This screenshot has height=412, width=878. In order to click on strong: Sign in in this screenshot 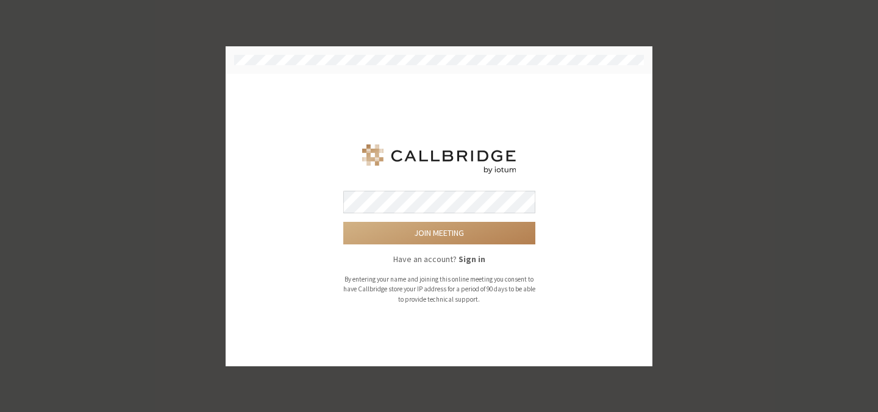, I will do `click(472, 259)`.